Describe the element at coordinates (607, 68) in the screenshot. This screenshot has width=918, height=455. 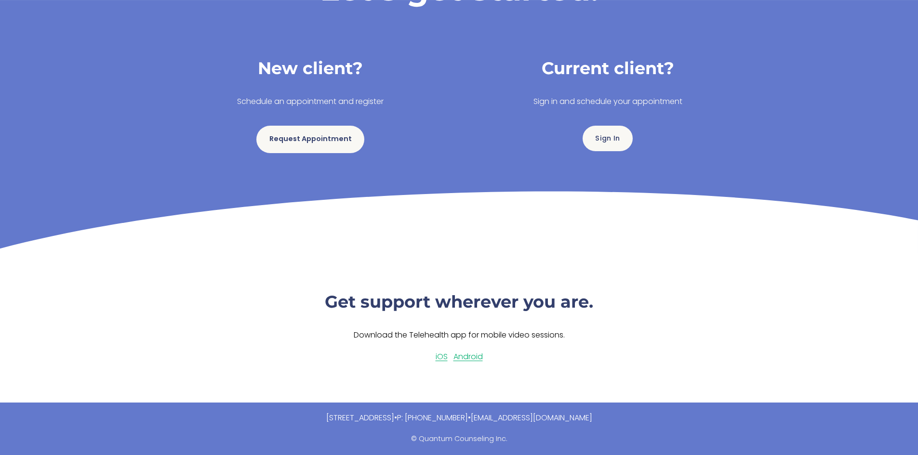
I see `h3: Current client?` at that location.